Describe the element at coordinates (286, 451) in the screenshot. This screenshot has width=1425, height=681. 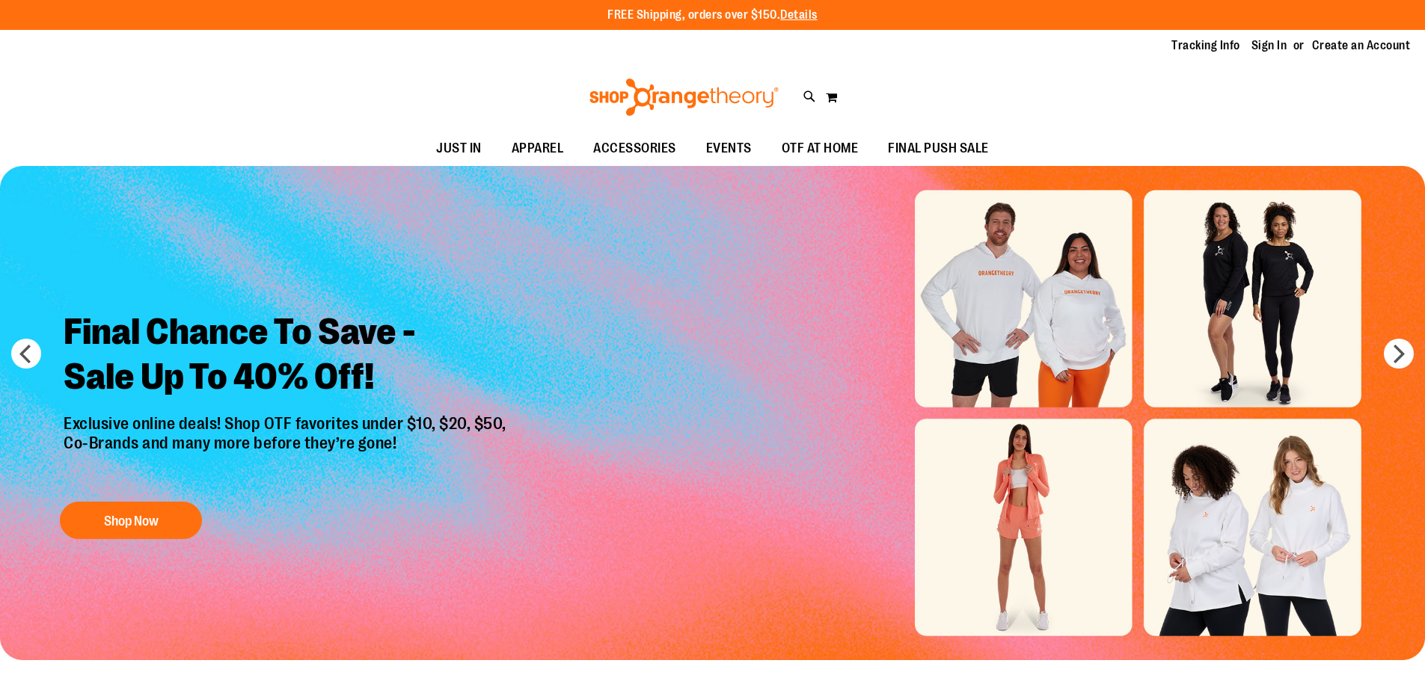
I see `p: Exclusive online deals! Shop OTF favorites under $10, $20, $50, Co-Brands and many more before th...` at that location.